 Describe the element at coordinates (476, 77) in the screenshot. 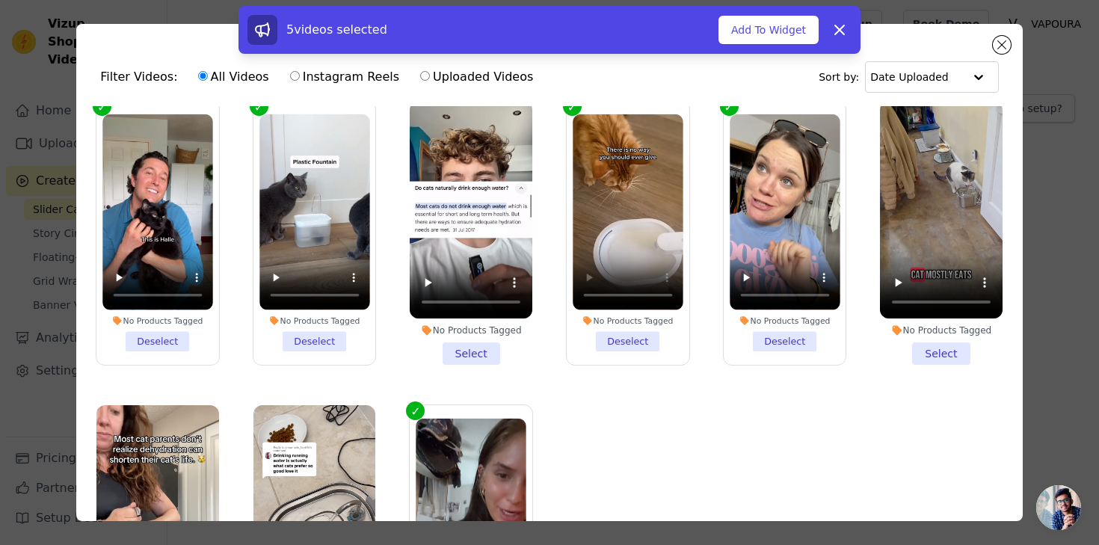

I see `label: Uploaded Videos` at that location.